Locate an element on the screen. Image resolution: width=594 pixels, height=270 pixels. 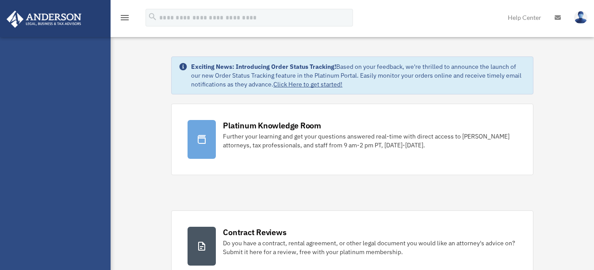
i: search is located at coordinates (152, 17).